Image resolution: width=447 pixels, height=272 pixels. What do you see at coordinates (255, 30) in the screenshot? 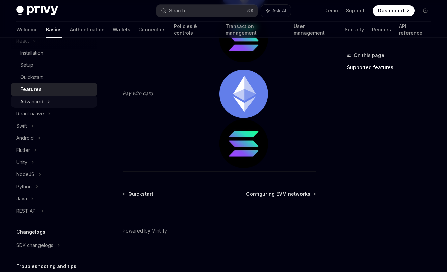
I see `a: Transaction management` at bounding box center [255, 30].